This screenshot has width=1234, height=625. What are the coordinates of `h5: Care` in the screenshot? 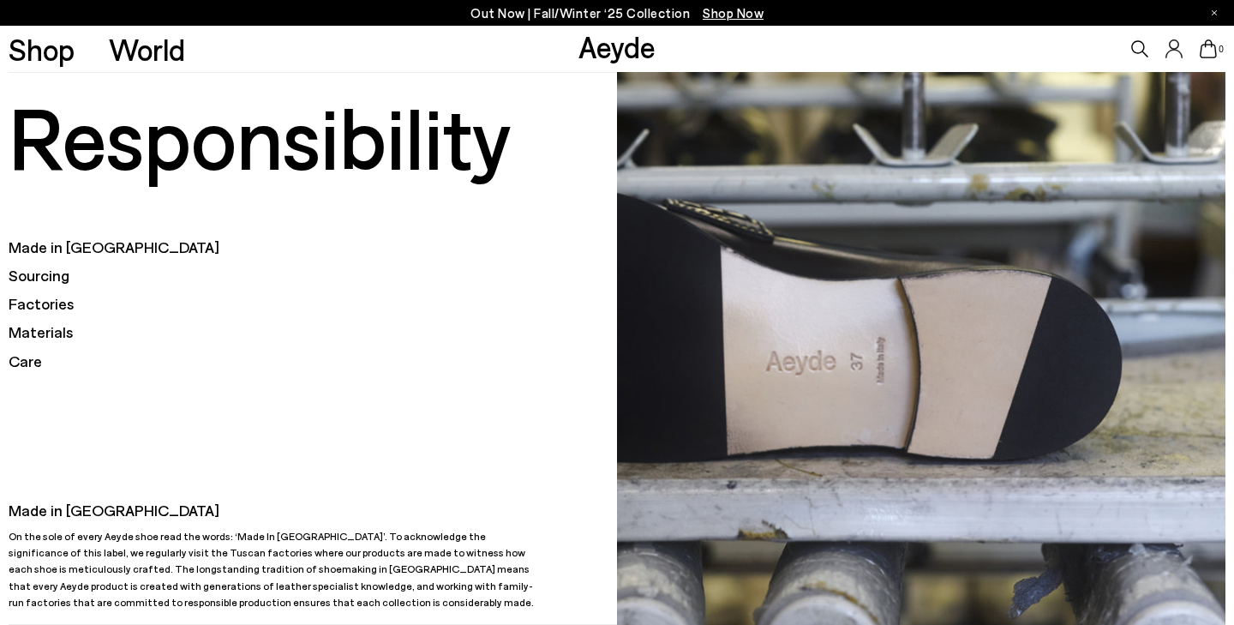 It's located at (313, 361).